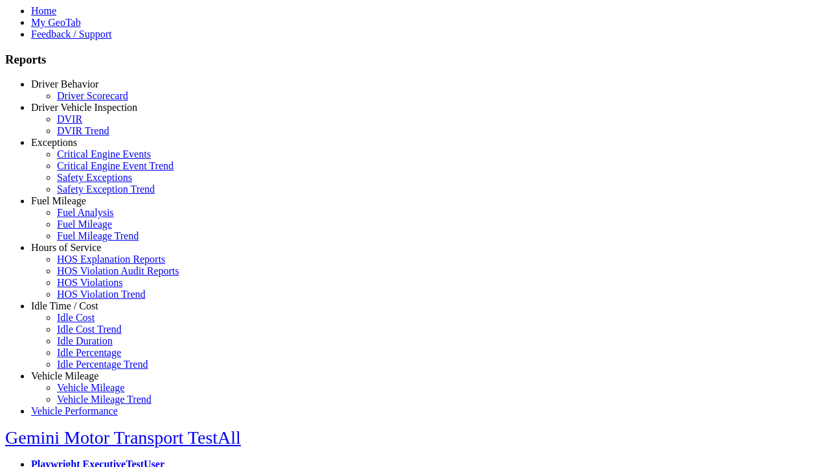 The width and height of the screenshot is (829, 467). I want to click on h3: Reports, so click(415, 60).